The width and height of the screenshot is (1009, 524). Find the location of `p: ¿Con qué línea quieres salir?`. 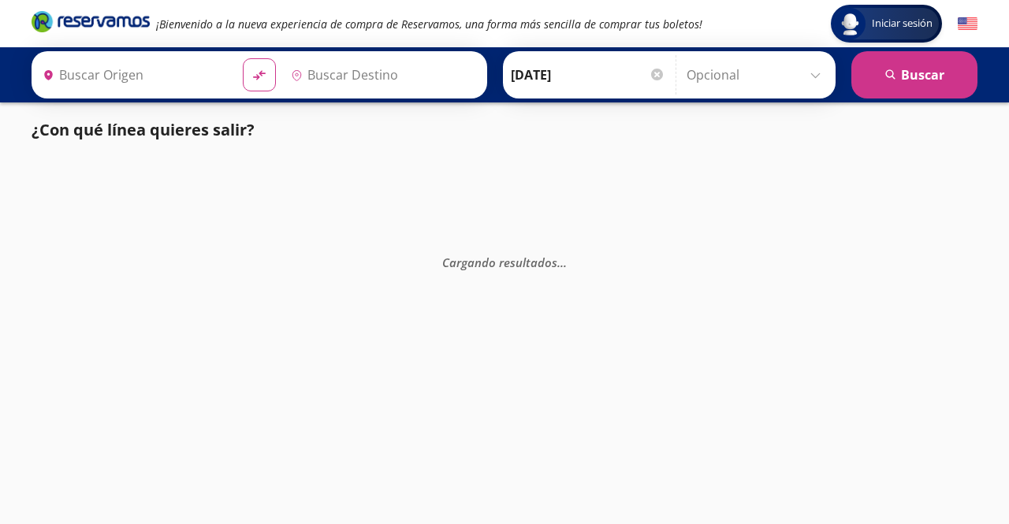

p: ¿Con qué línea quieres salir? is located at coordinates (143, 130).